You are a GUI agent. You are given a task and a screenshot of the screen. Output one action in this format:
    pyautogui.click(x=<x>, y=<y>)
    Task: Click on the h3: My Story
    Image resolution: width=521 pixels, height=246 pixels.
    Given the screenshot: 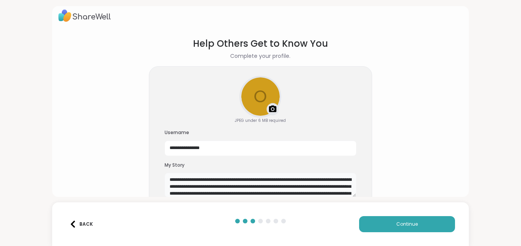 What is the action you would take?
    pyautogui.click(x=261, y=165)
    